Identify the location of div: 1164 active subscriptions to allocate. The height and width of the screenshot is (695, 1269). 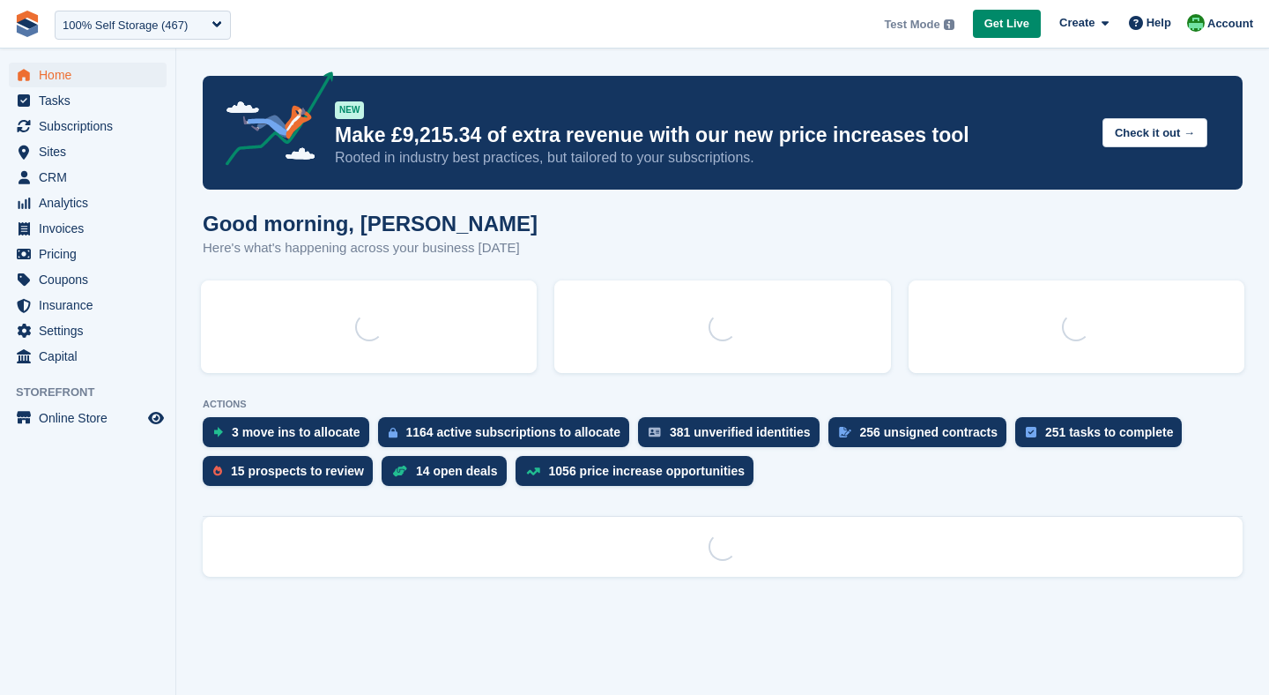
(514, 432).